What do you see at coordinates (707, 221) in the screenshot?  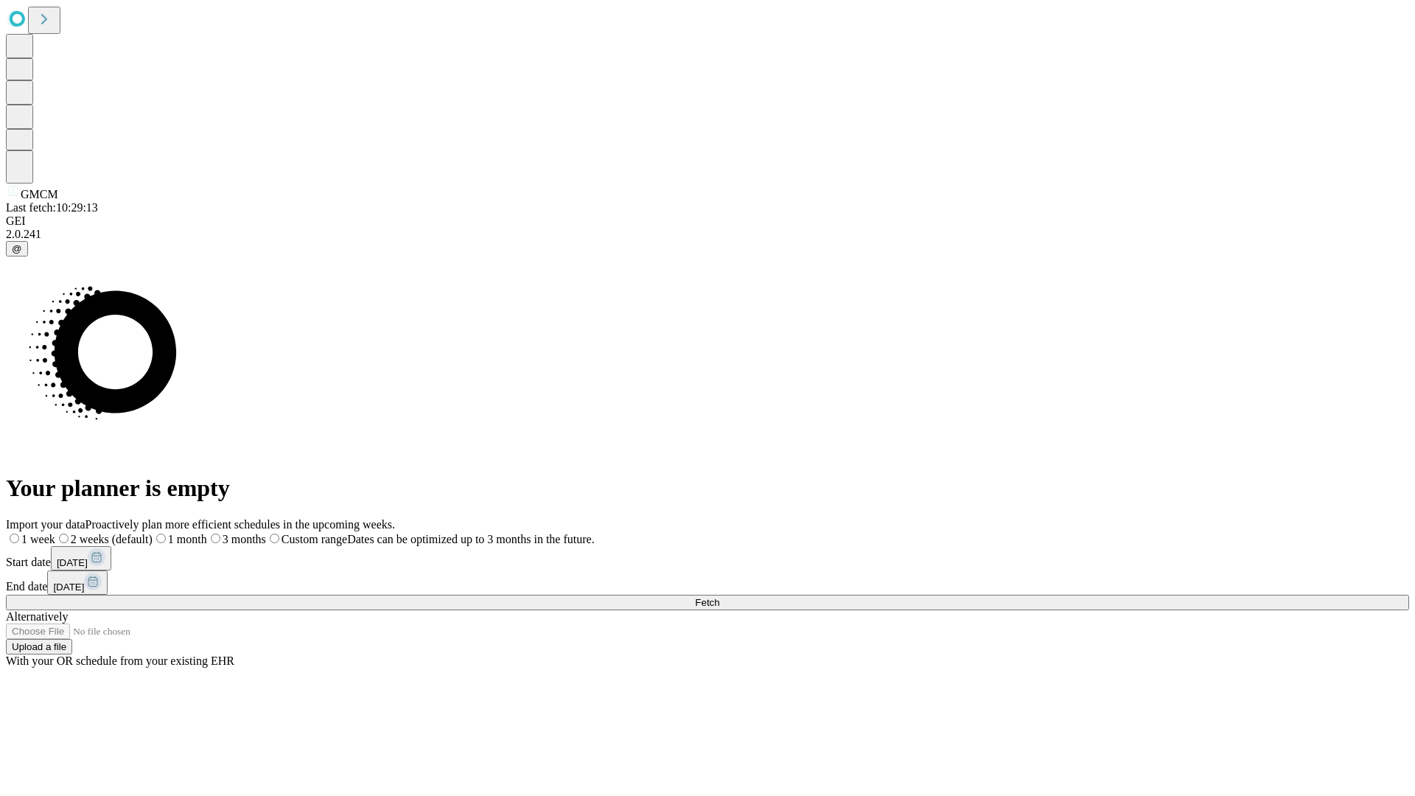 I see `div: GEI` at bounding box center [707, 221].